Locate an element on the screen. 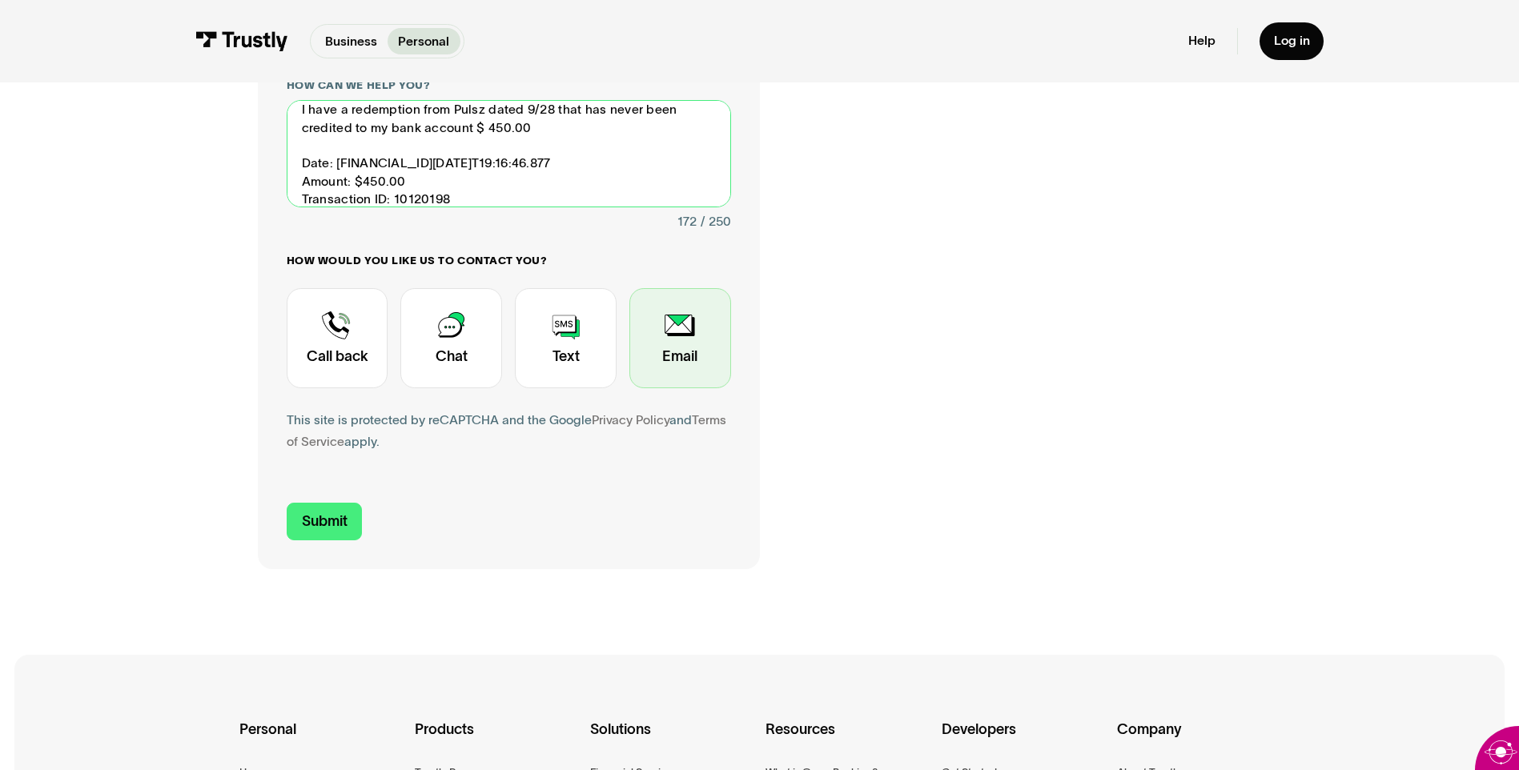 Image resolution: width=1519 pixels, height=770 pixels. label: How would you like us to contact you? is located at coordinates (508, 261).